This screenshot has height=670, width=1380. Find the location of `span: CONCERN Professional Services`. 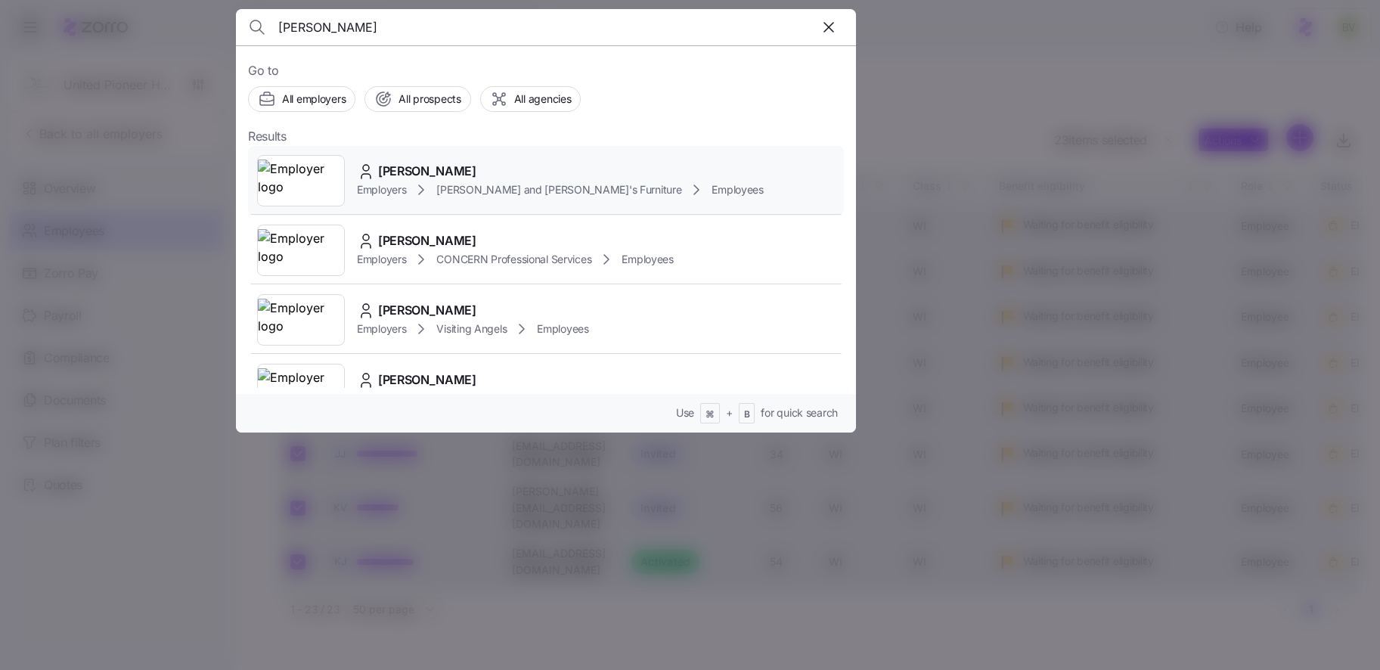

span: CONCERN Professional Services is located at coordinates (513, 259).